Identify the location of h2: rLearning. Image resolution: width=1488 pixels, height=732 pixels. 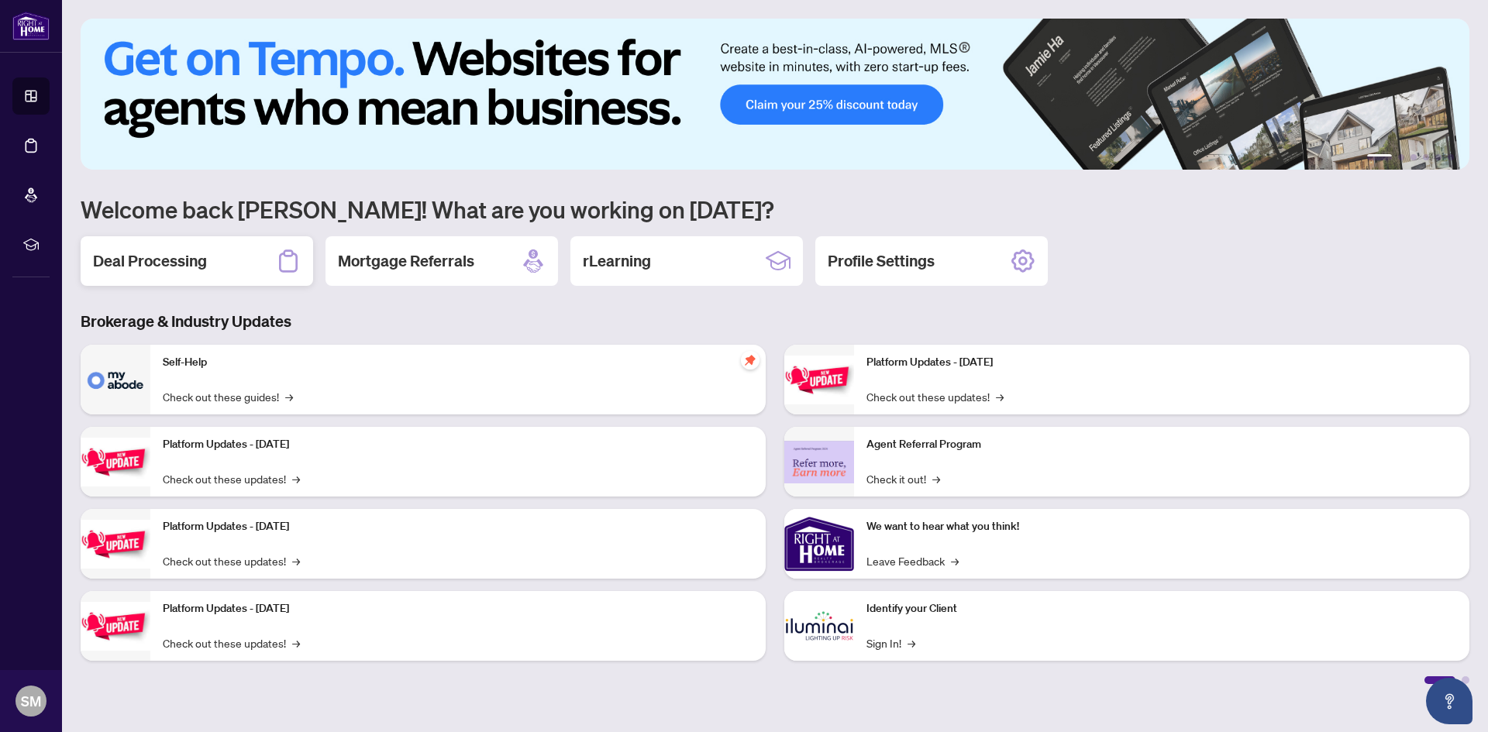
(617, 261).